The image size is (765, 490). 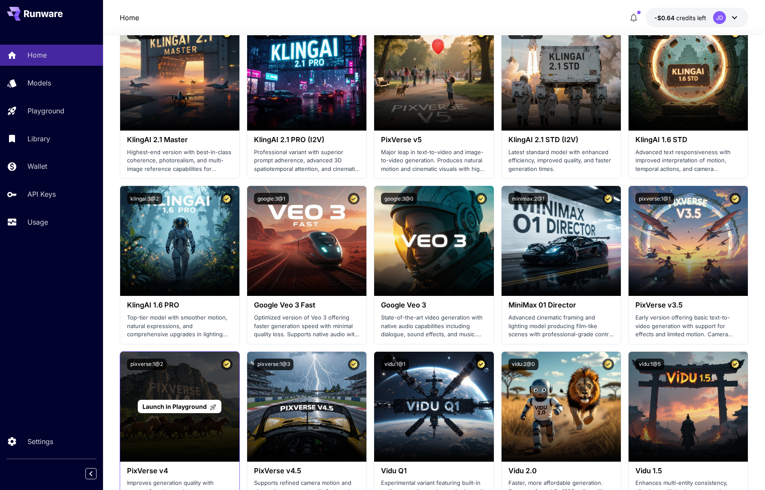 I want to click on p: Highest-end version with best-in-class coherence, photorealism, and multi-image reference capabil..., so click(x=180, y=161).